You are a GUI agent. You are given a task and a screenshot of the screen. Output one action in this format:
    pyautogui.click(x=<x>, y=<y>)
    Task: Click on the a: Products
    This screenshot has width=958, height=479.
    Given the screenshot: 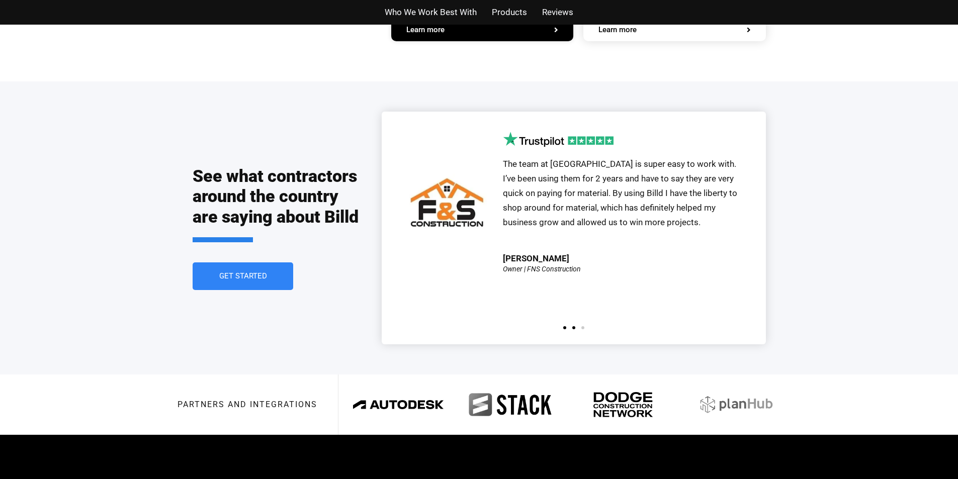 What is the action you would take?
    pyautogui.click(x=509, y=12)
    